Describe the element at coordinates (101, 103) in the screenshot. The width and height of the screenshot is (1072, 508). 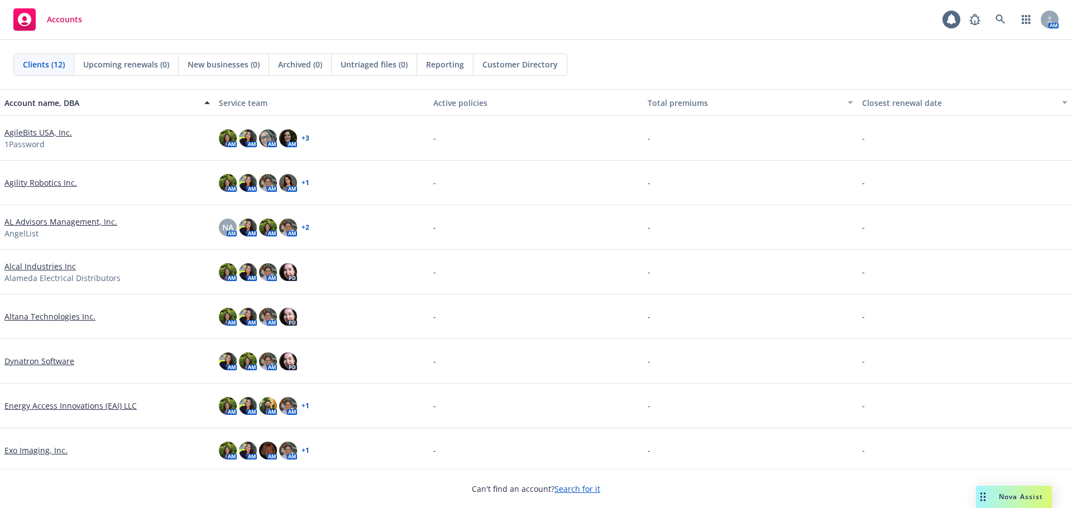
I see `div: Account name, DBA` at that location.